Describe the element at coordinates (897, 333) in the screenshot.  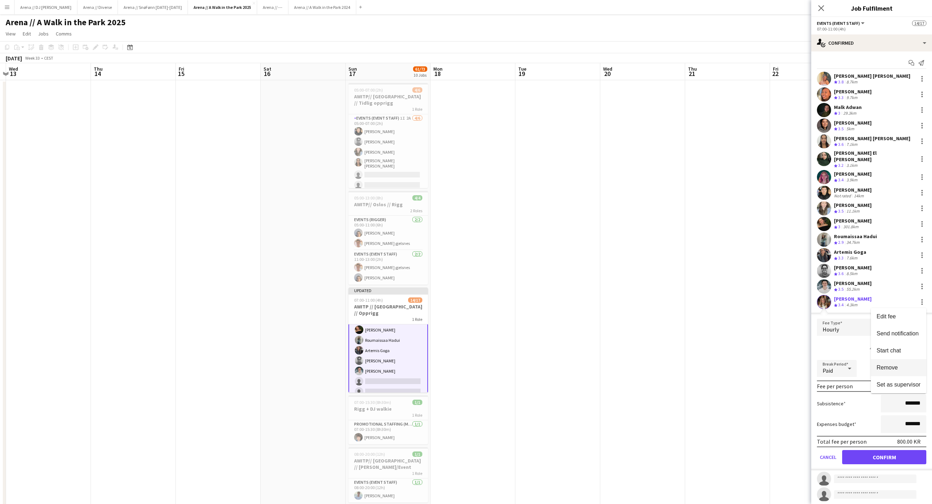
I see `span: Send notification` at that location.